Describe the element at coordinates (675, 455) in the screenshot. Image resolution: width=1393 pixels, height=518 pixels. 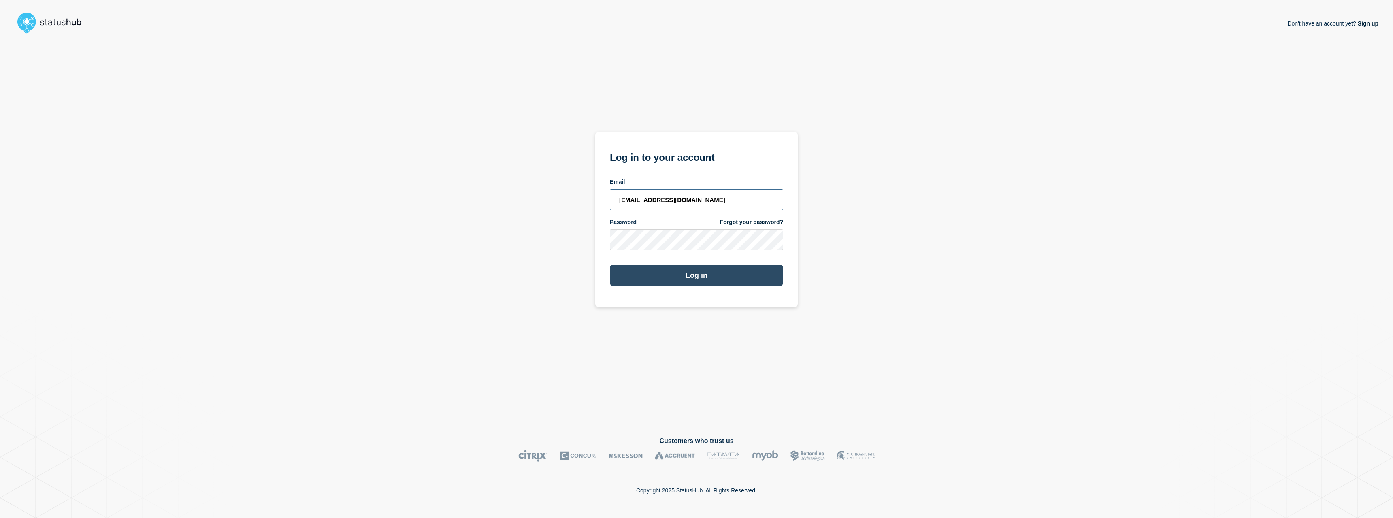
I see `img: Accruent logo` at that location.